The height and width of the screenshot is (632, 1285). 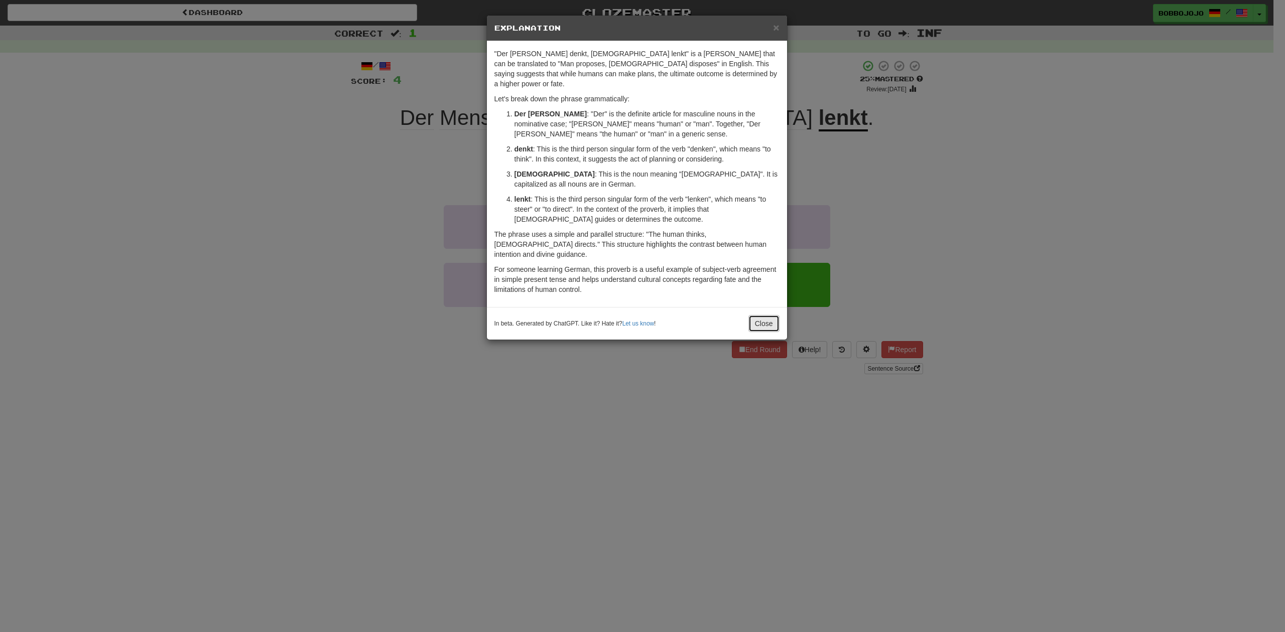 What do you see at coordinates (647, 209) in the screenshot?
I see `p: : This is the third person singular form of the verb "lenken", which means "to steer" or "to dire...` at bounding box center [647, 209].